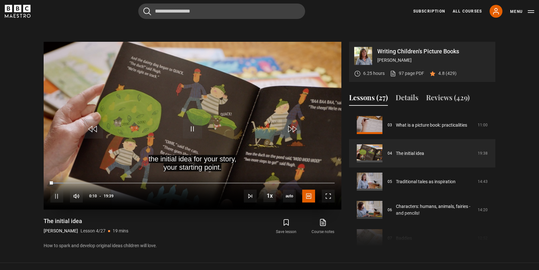 The width and height of the screenshot is (539, 270). I want to click on button: Fullscreen, so click(328, 196).